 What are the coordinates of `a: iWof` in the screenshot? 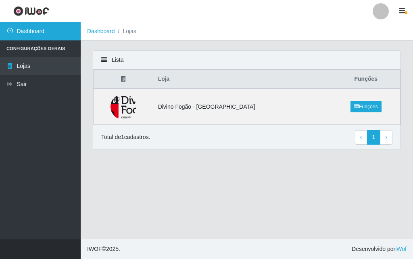 It's located at (401, 248).